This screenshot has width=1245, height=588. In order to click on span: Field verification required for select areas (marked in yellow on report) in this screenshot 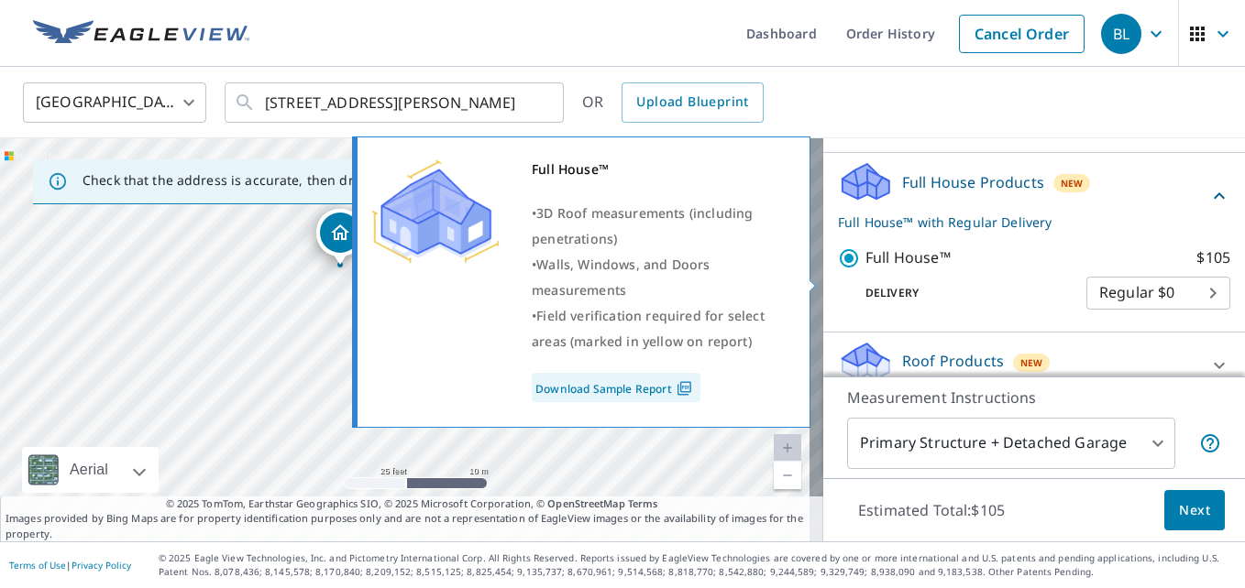, I will do `click(648, 328)`.